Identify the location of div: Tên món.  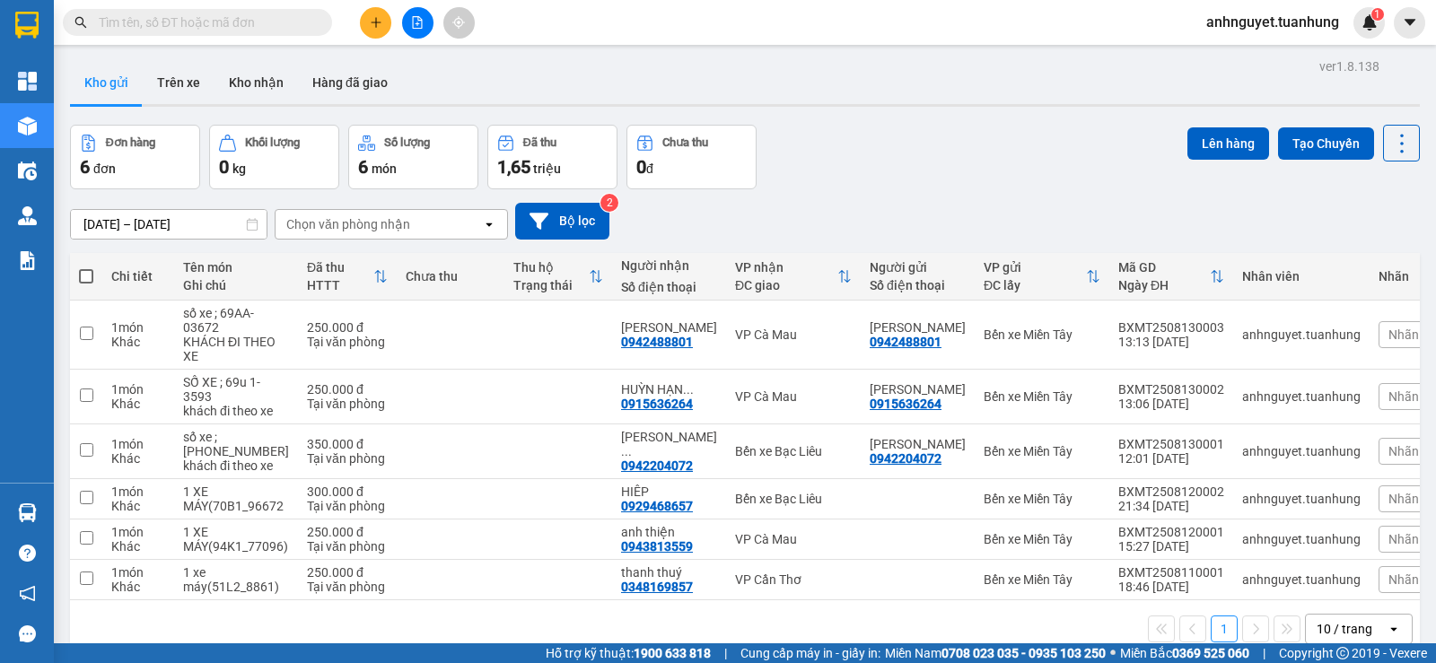
(236, 267).